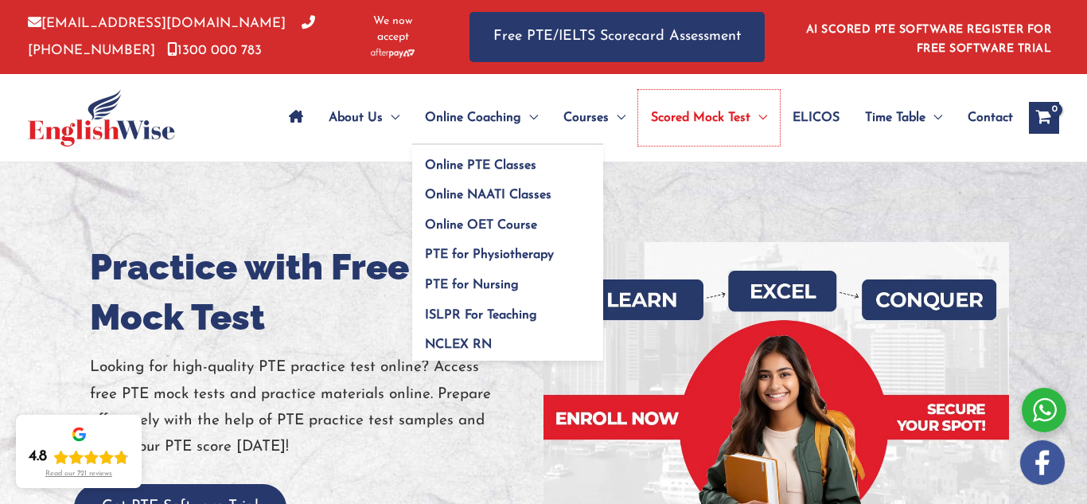 The width and height of the screenshot is (1087, 504). Describe the element at coordinates (310, 407) in the screenshot. I see `p: Looking for high-quality PTE practice test online? Access free PTE mock tests and practice materi...` at that location.